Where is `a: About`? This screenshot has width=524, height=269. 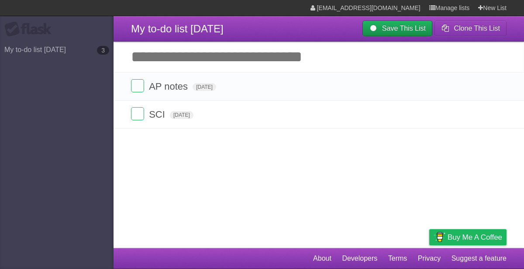
a: About is located at coordinates (322, 258).